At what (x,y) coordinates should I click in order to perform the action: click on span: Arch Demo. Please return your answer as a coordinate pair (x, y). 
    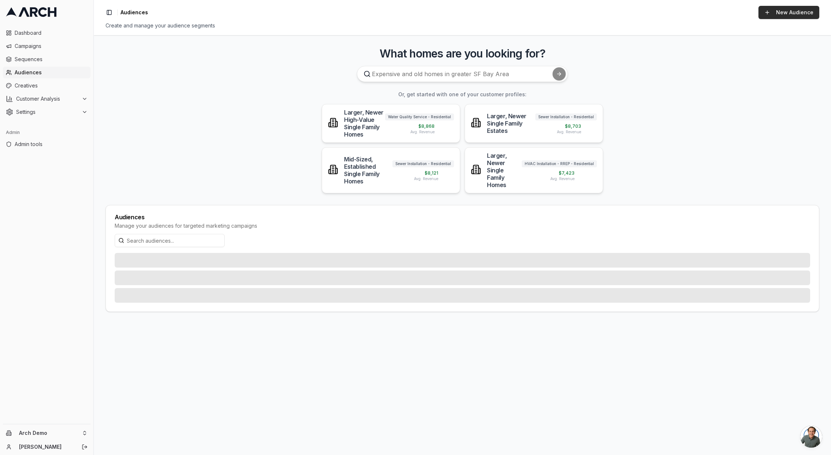
    Looking at the image, I should click on (49, 433).